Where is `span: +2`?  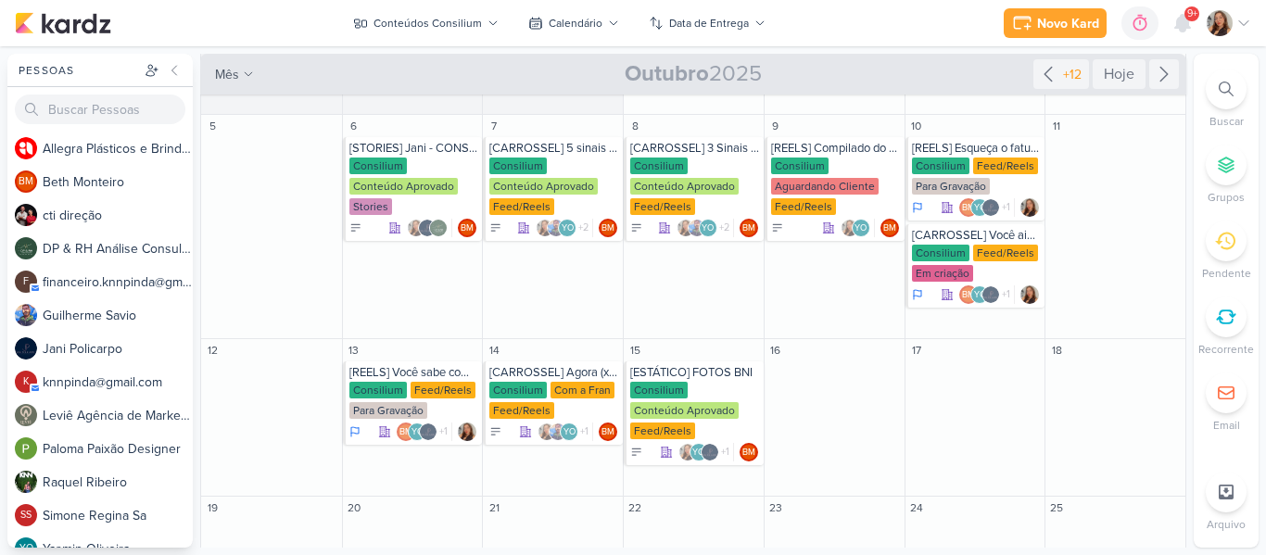
span: +2 is located at coordinates (723, 228).